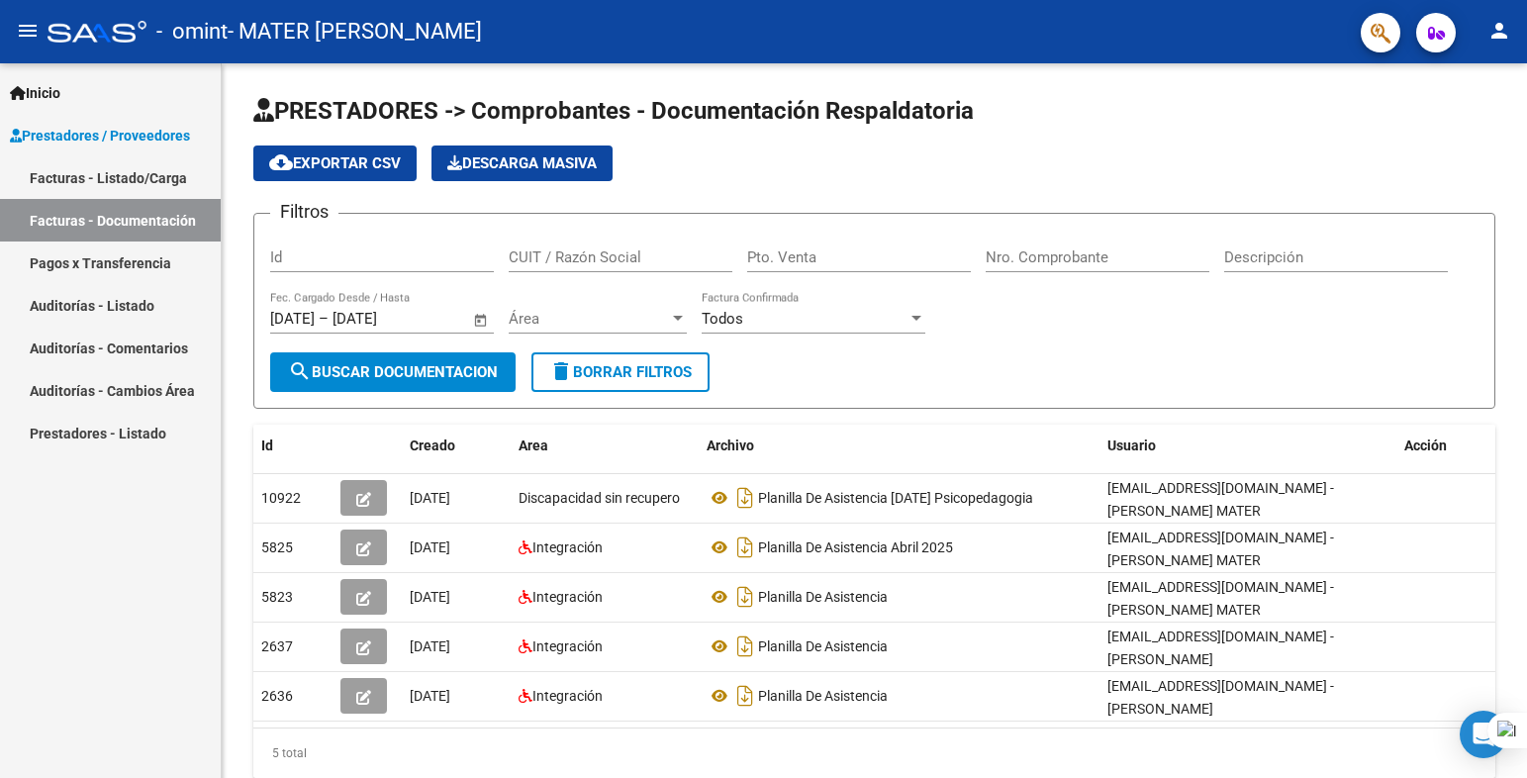  What do you see at coordinates (277, 696) in the screenshot?
I see `span: 2636` at bounding box center [277, 696].